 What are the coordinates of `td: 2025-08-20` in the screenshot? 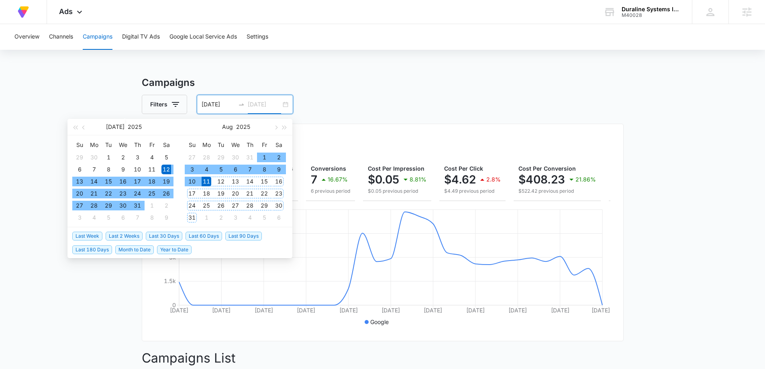 It's located at (235, 193).